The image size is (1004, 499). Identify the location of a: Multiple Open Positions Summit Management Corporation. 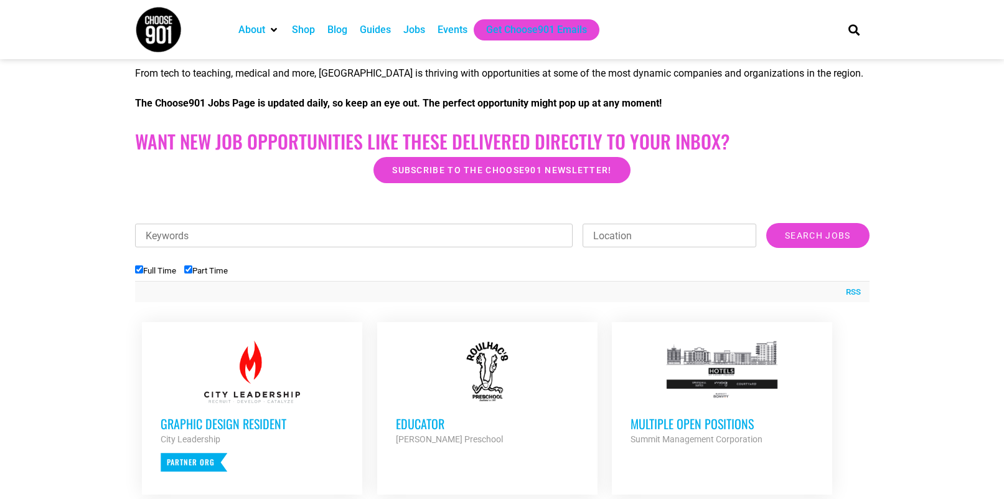
(722, 394).